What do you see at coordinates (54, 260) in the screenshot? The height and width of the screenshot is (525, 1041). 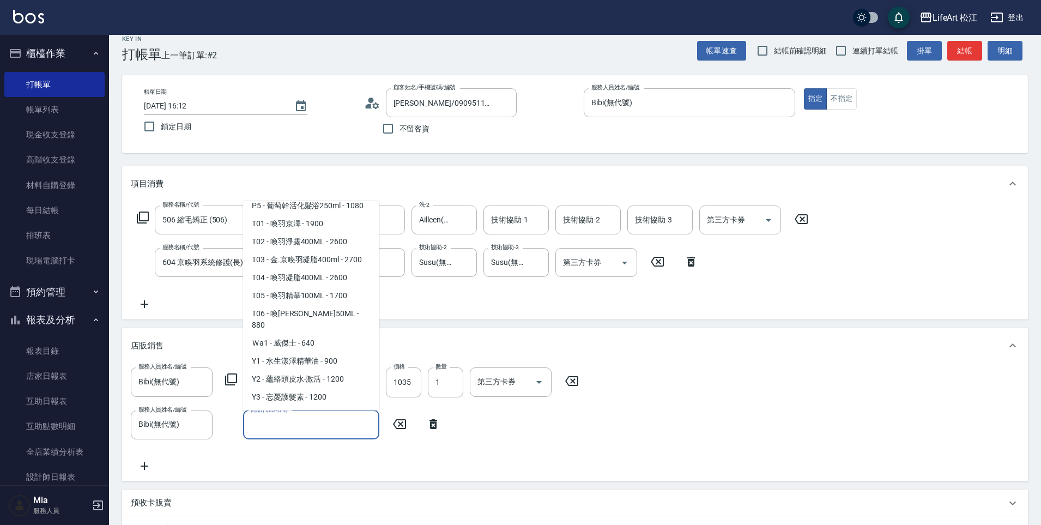 I see `a: 現場電腦打卡` at bounding box center [54, 260].